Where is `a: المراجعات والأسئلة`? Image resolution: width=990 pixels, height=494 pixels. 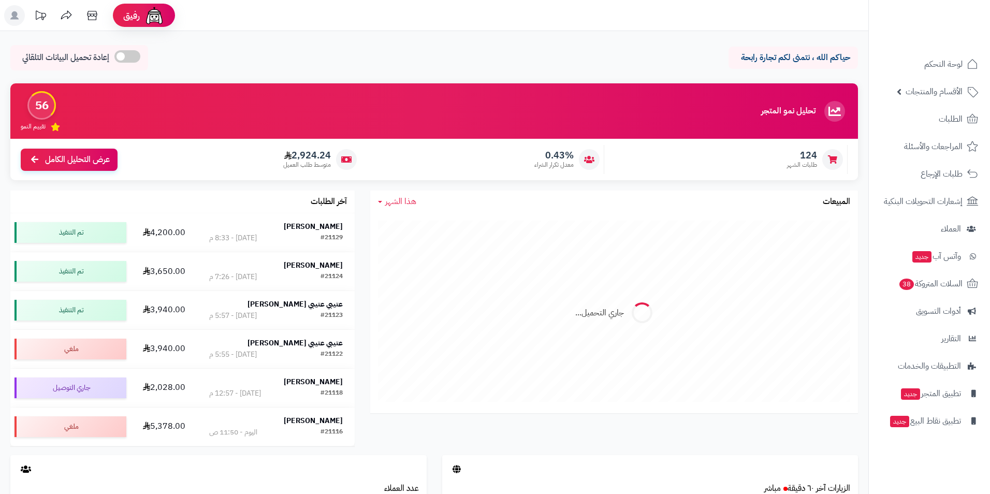 a: المراجعات والأسئلة is located at coordinates (930, 147).